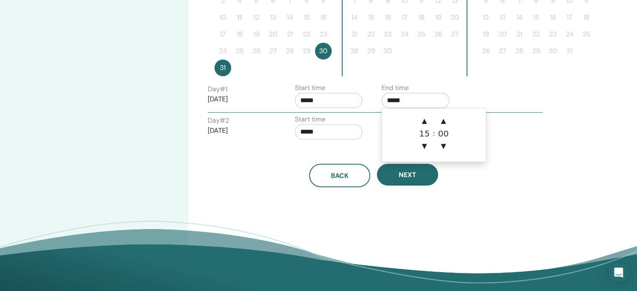  What do you see at coordinates (217, 89) in the screenshot?
I see `label: Day # 1` at bounding box center [217, 89].